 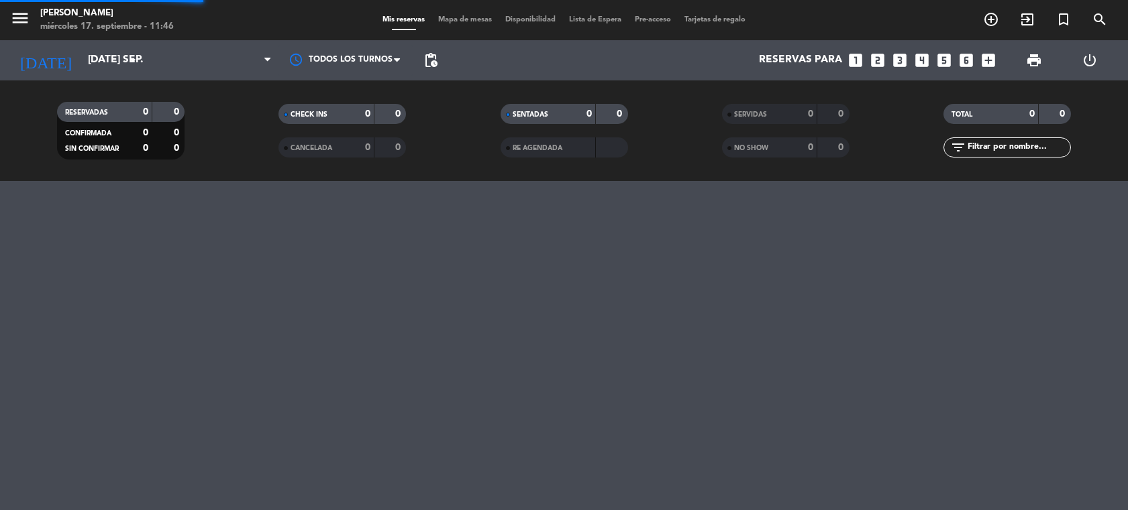 What do you see at coordinates (431, 60) in the screenshot?
I see `span: pending_actions` at bounding box center [431, 60].